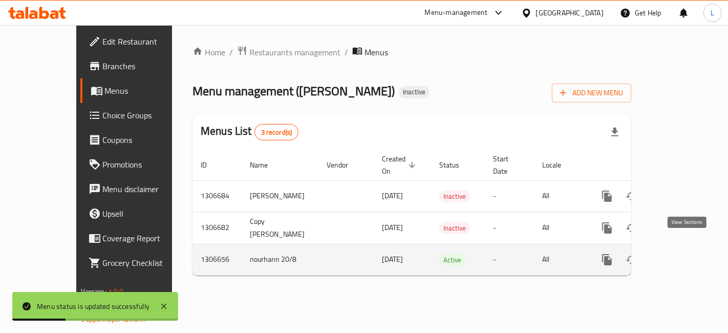 This screenshot has height=333, width=728. Describe the element at coordinates (295, 52) in the screenshot. I see `span: Restaurants management` at that location.